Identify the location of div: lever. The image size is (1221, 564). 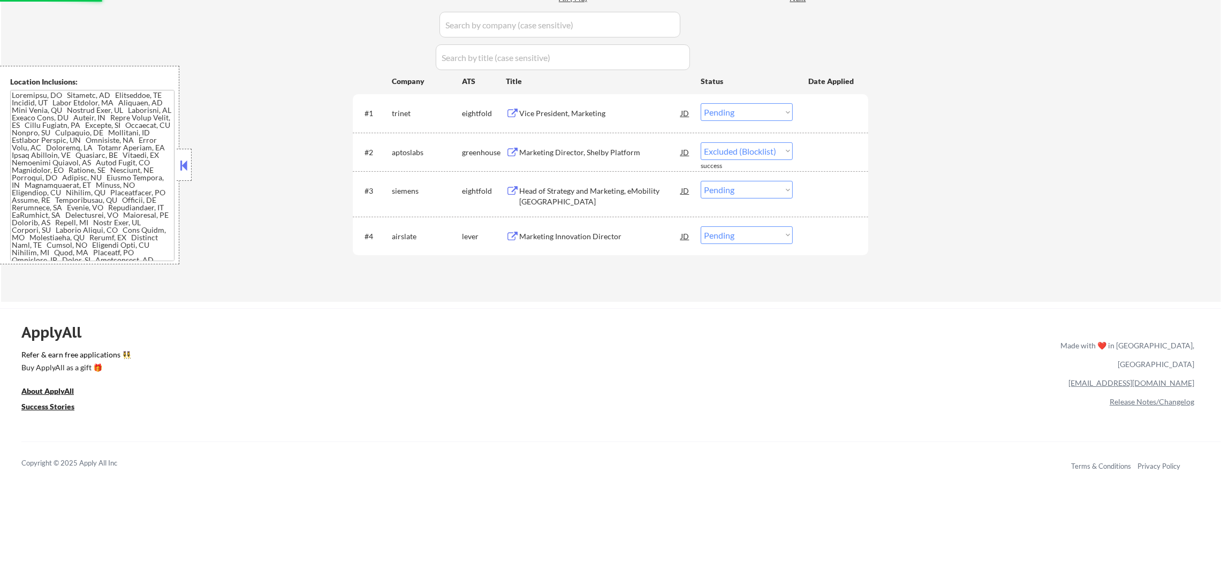
(484, 237).